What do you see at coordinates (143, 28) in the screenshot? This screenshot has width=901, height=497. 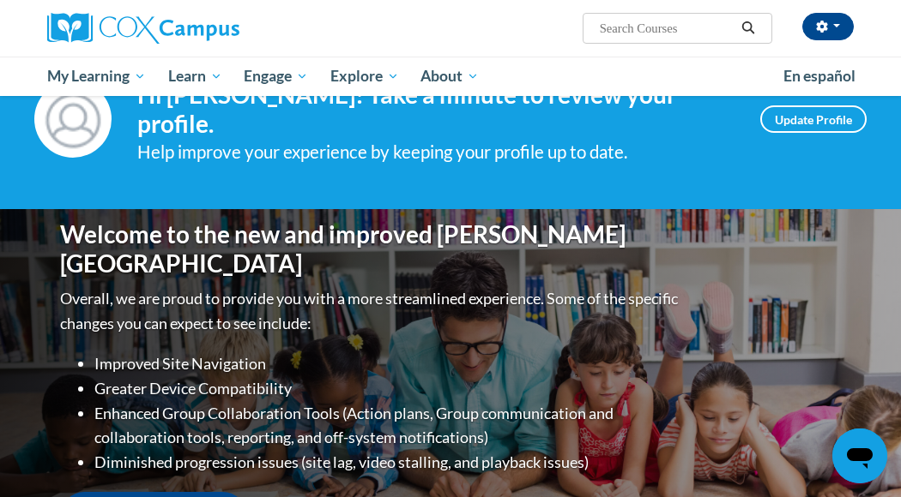 I see `img: Cox Campus` at bounding box center [143, 28].